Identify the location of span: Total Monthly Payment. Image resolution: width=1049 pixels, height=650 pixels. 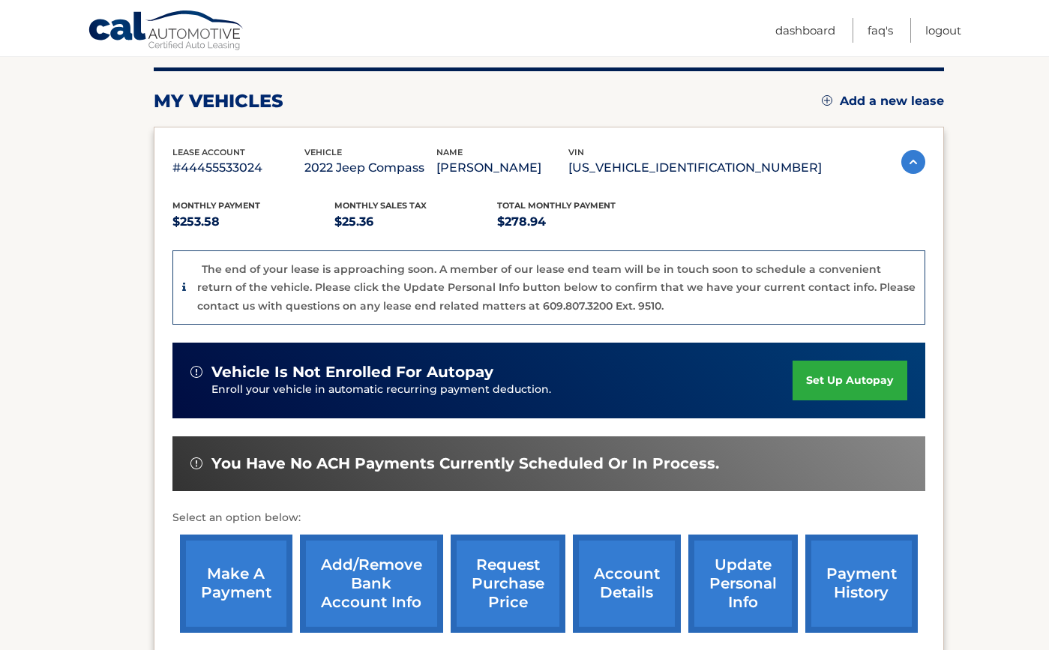
(556, 205).